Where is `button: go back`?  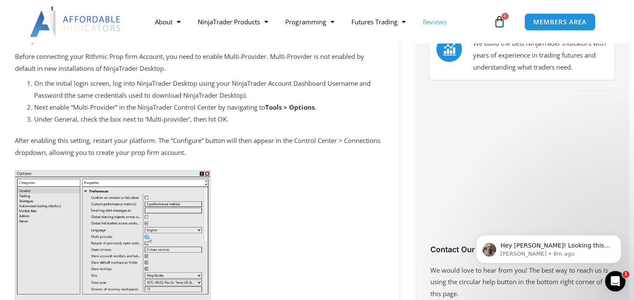 button: go back is located at coordinates (14, 12).